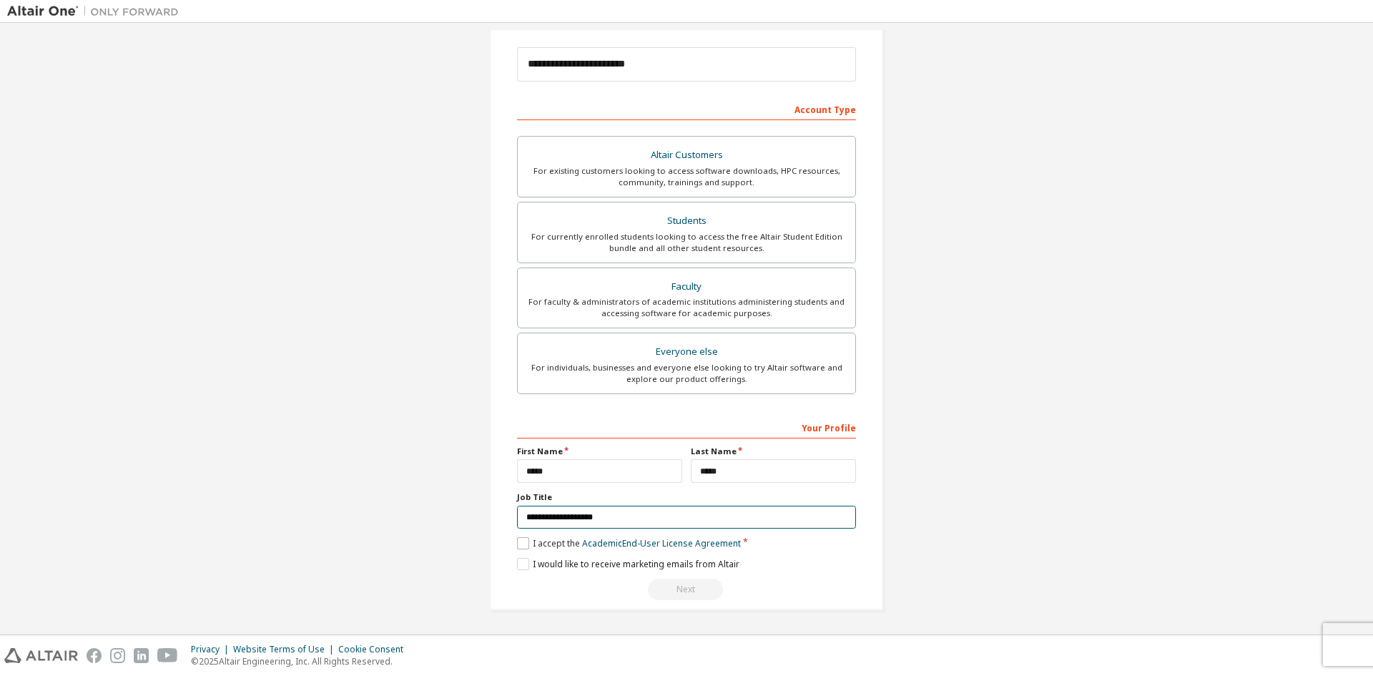 This screenshot has height=676, width=1373. What do you see at coordinates (94, 655) in the screenshot?
I see `img: facebook.svg` at bounding box center [94, 655].